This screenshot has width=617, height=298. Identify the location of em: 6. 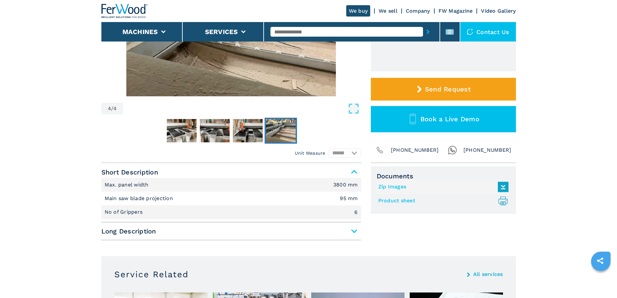
(356, 212).